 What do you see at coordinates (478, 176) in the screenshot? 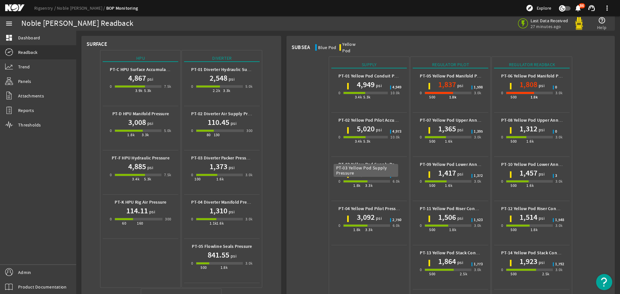
I see `span: 1,372` at bounding box center [478, 176].